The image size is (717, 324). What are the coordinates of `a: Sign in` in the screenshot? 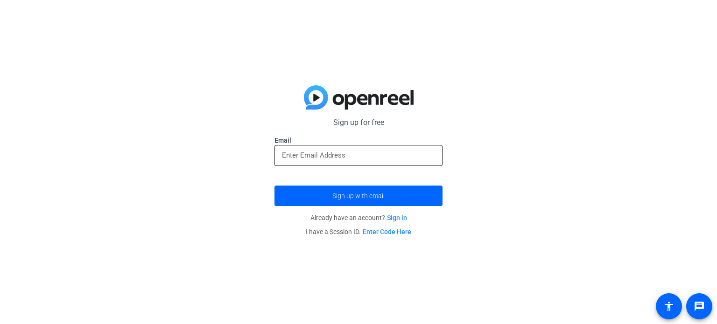 It's located at (397, 218).